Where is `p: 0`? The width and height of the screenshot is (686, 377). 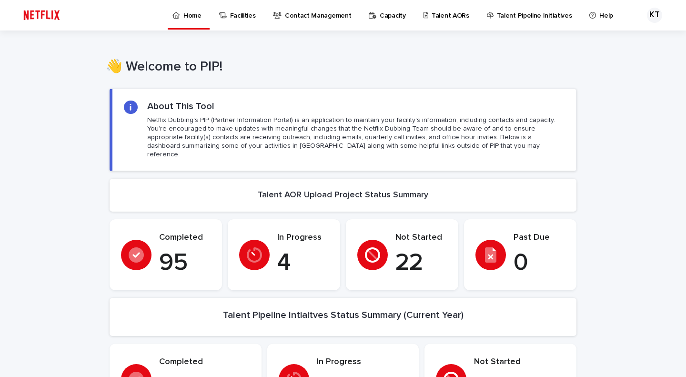
p: 0 is located at coordinates (539, 263).